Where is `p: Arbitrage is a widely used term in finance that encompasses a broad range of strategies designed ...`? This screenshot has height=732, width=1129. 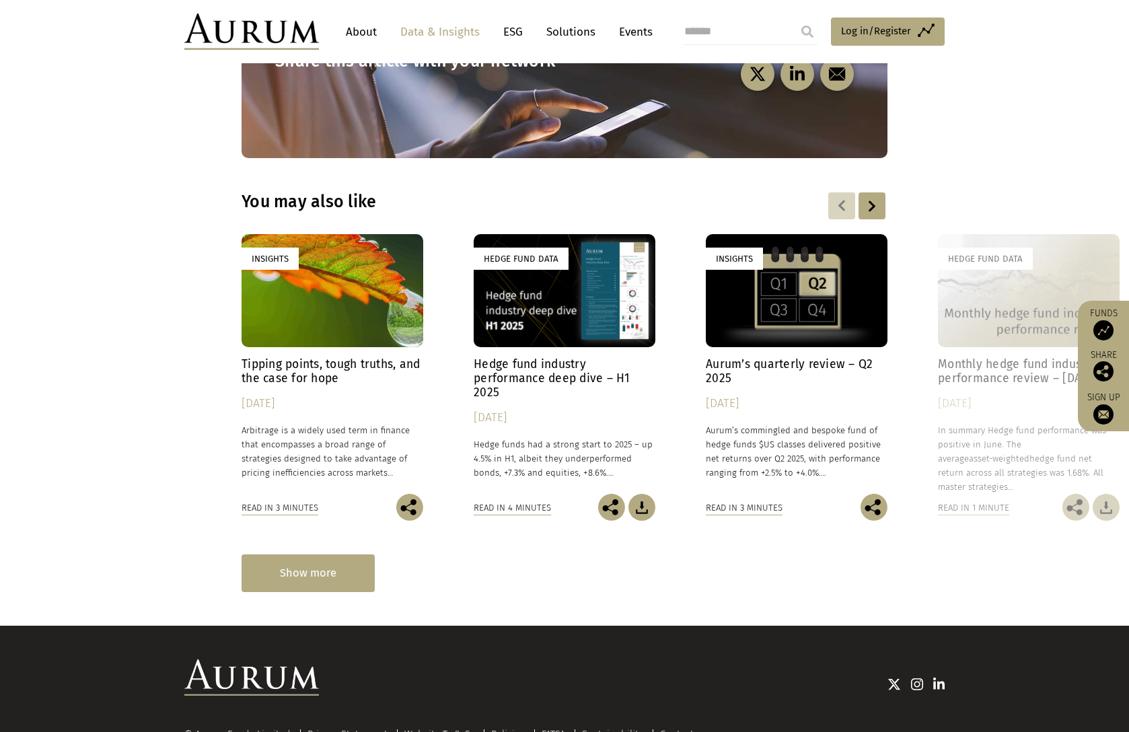 p: Arbitrage is a widely used term in finance that encompasses a broad range of strategies designed ... is located at coordinates (332, 451).